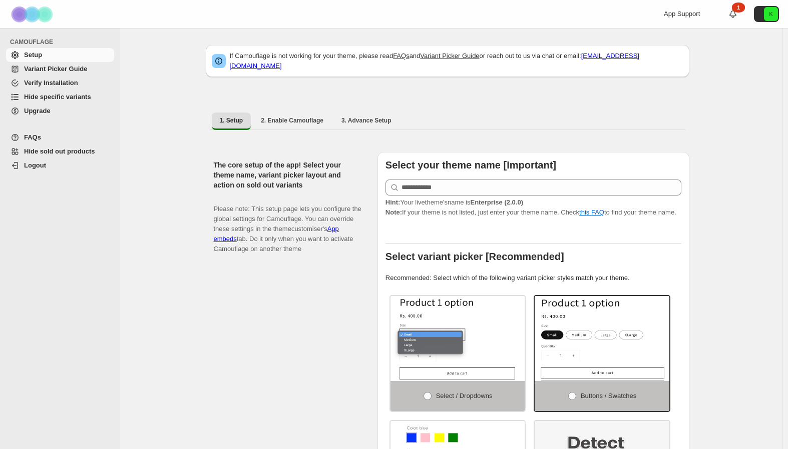  What do you see at coordinates (292, 121) in the screenshot?
I see `span: 2. Enable Camouflage` at bounding box center [292, 121].